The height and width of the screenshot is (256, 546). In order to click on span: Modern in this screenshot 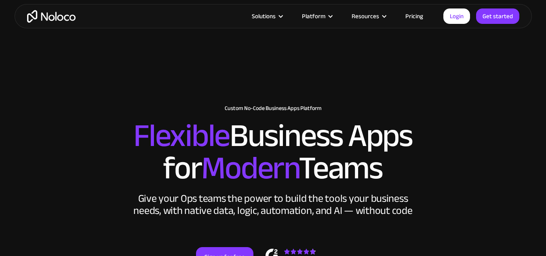, I will do `click(250, 168)`.